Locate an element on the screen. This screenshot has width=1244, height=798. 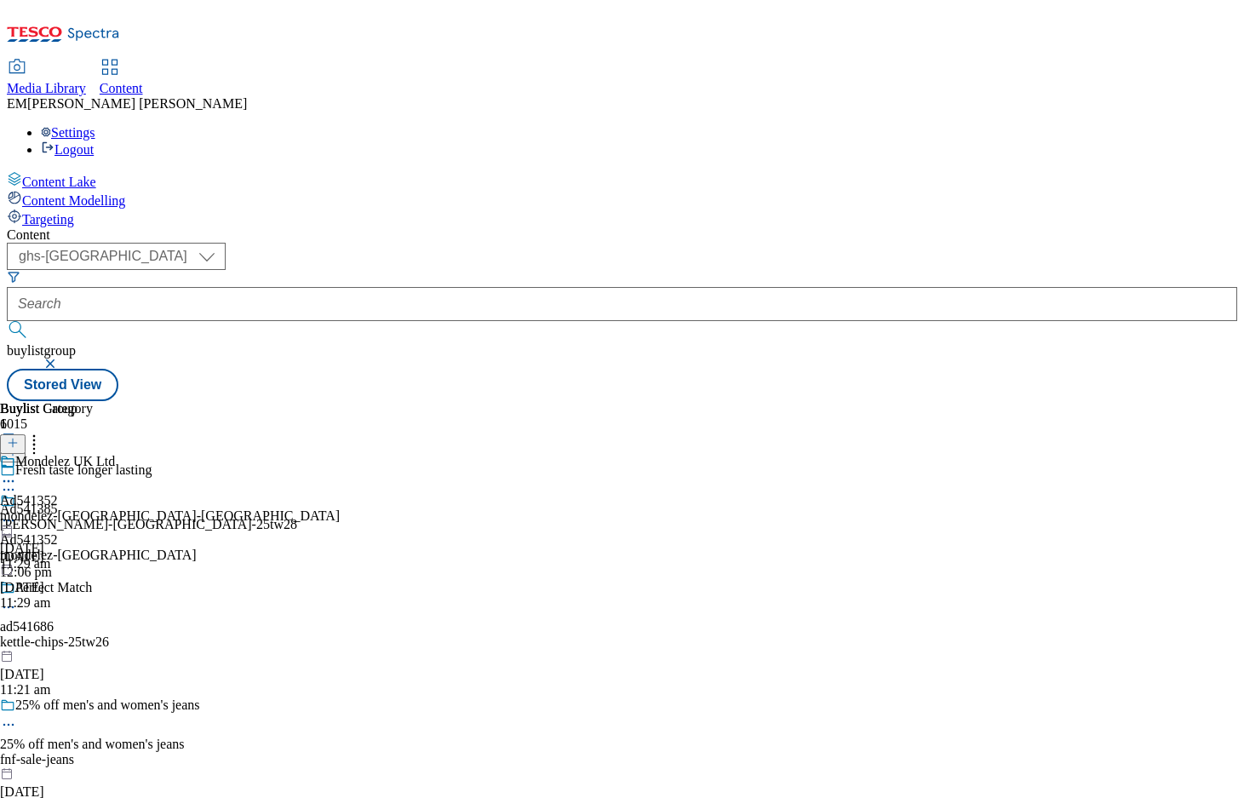
a: Content Lake is located at coordinates (622, 181).